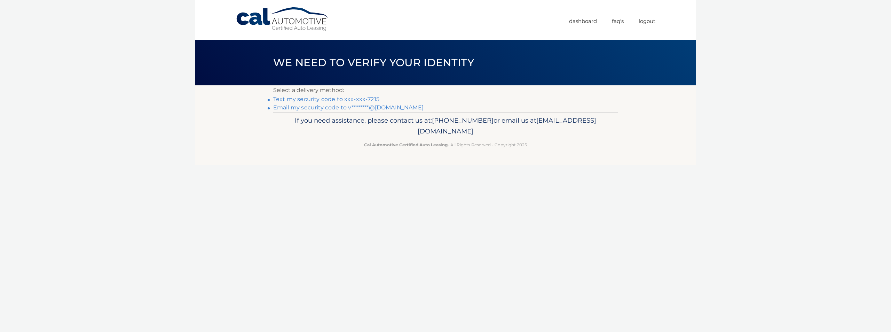 The width and height of the screenshot is (891, 332). What do you see at coordinates (445, 144) in the screenshot?
I see `p: - All Rights Reserved - Copyright 2025` at bounding box center [445, 144].